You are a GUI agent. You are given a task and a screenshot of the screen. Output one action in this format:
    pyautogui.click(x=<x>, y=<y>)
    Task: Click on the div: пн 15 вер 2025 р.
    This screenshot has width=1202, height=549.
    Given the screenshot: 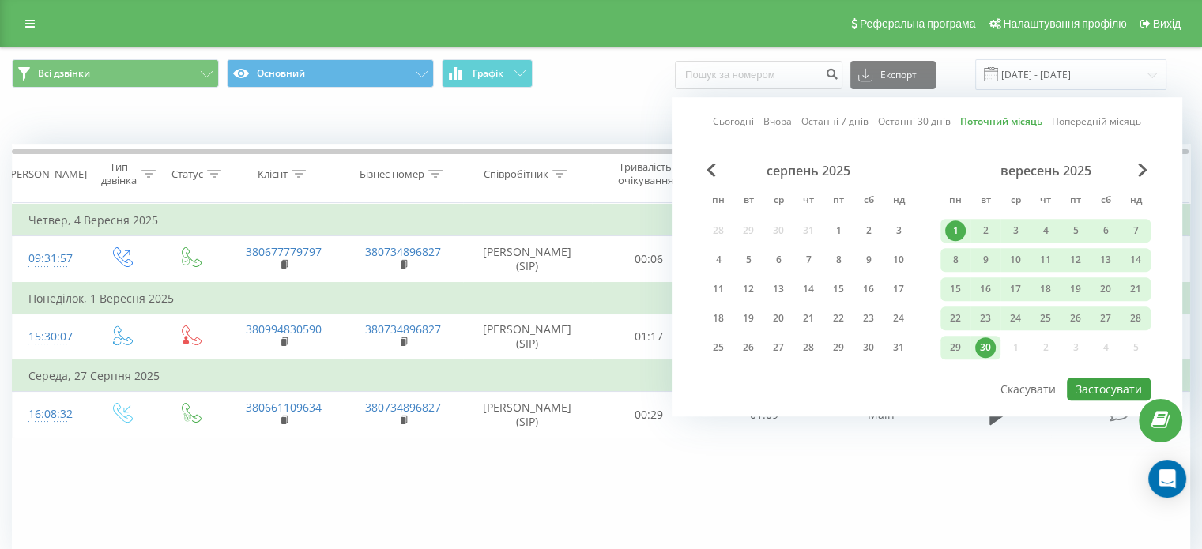 What is the action you would take?
    pyautogui.click(x=955, y=289)
    